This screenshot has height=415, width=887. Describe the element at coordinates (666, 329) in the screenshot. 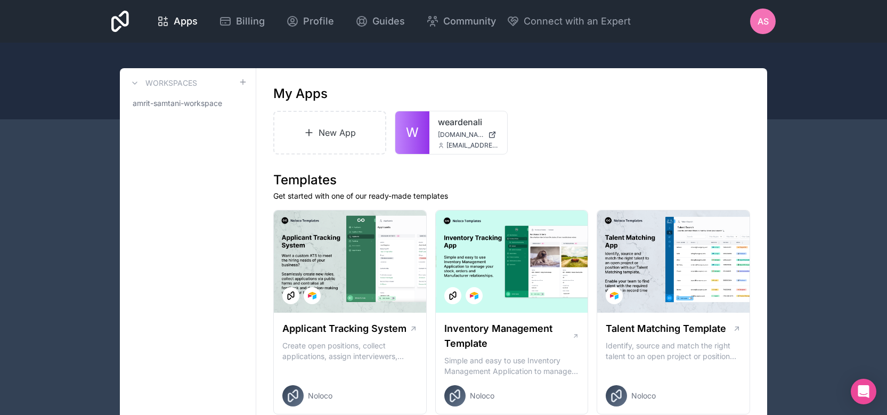

I see `h1: Talent Matching Template` at that location.